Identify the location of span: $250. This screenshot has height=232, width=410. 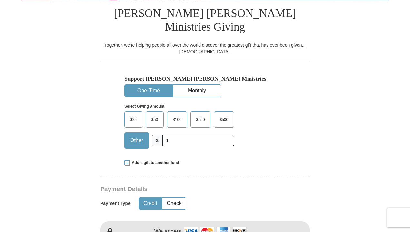
(201, 120).